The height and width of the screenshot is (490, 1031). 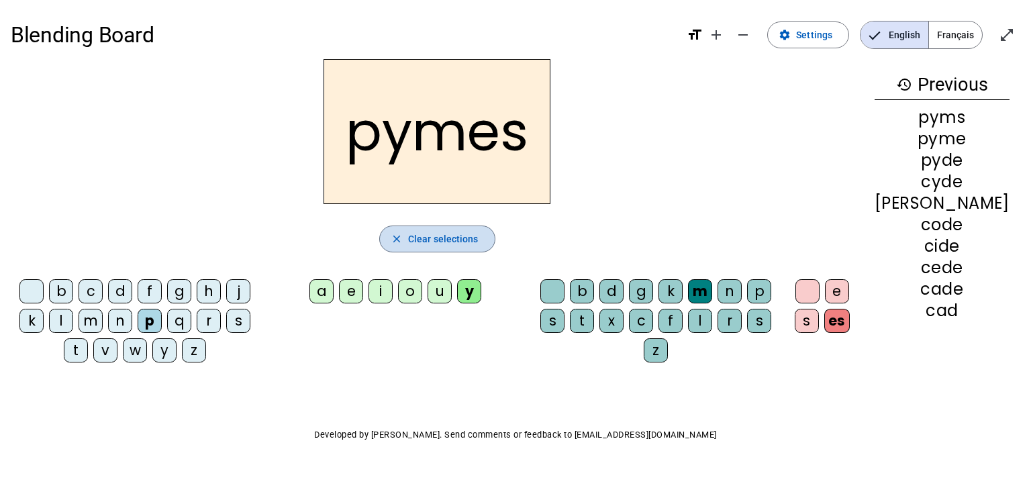 What do you see at coordinates (814, 35) in the screenshot?
I see `span: Settings` at bounding box center [814, 35].